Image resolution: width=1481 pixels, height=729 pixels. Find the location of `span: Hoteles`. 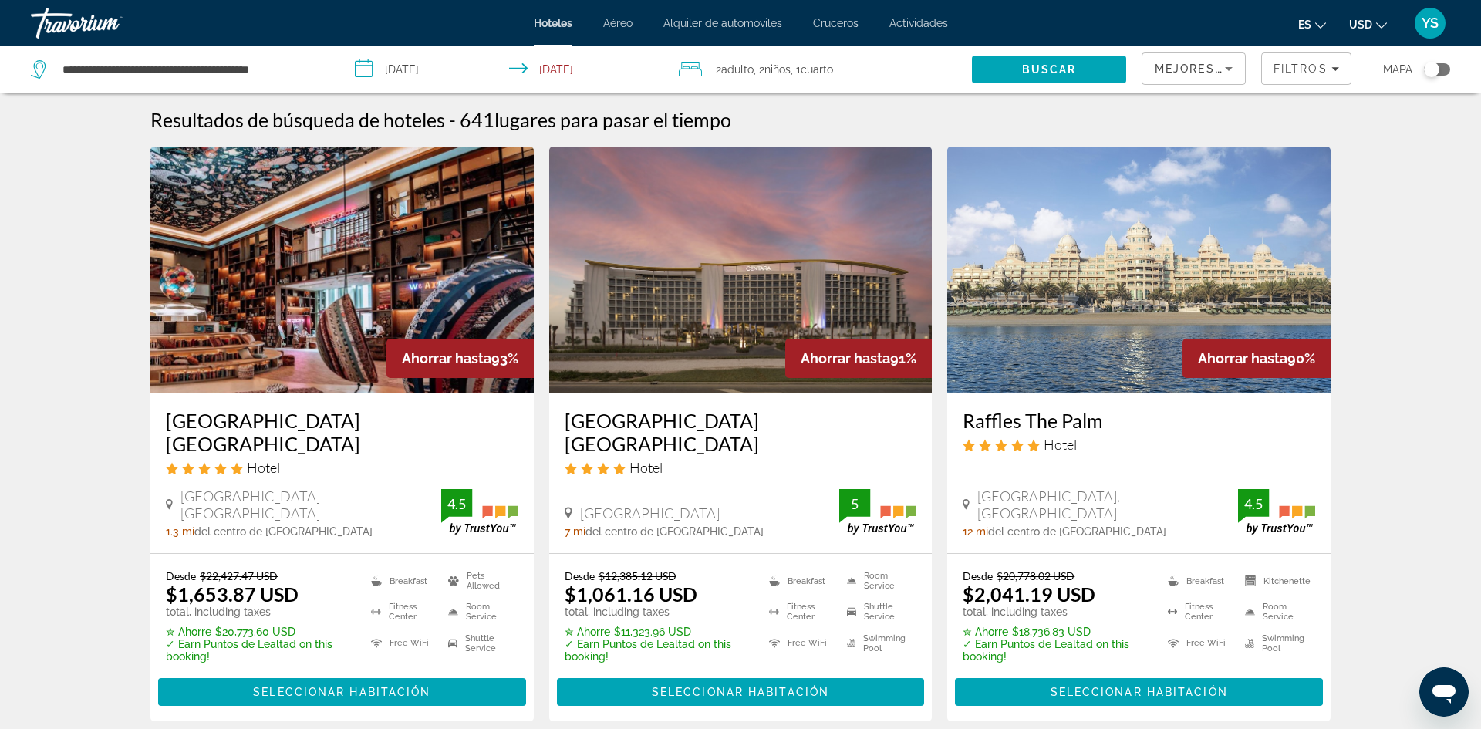

span: Hoteles is located at coordinates (553, 23).